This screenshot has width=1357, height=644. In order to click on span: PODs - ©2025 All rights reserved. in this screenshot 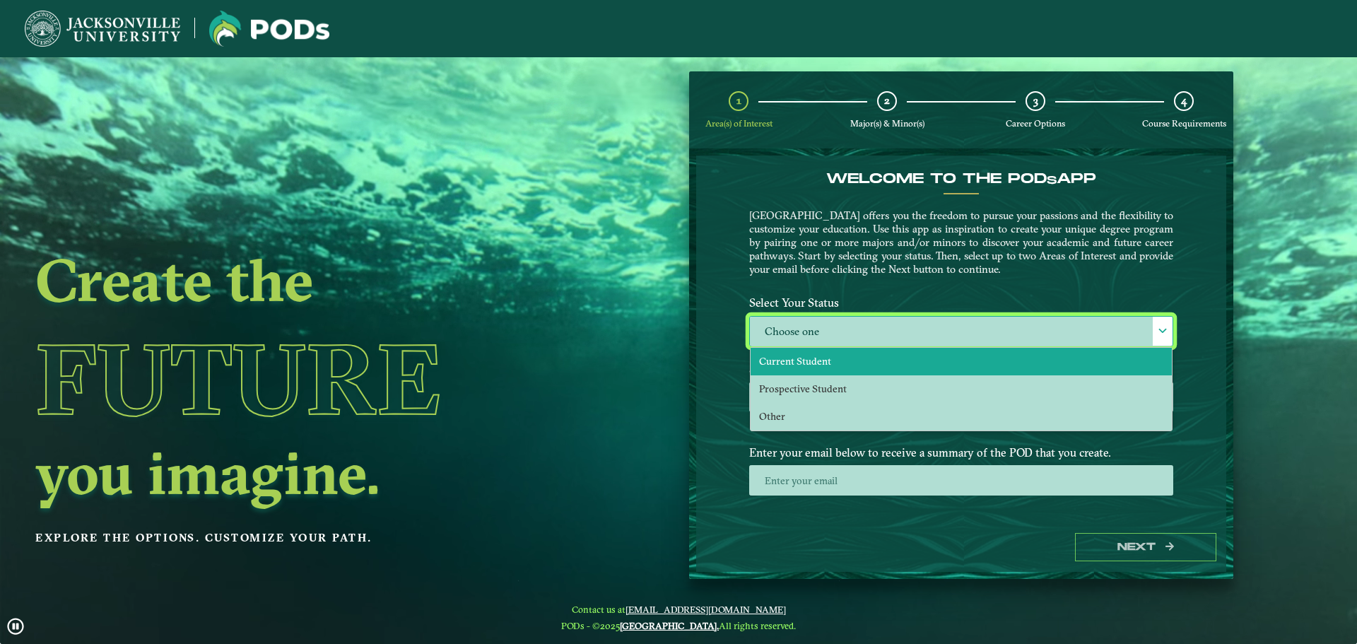, I will do `click(678, 625)`.